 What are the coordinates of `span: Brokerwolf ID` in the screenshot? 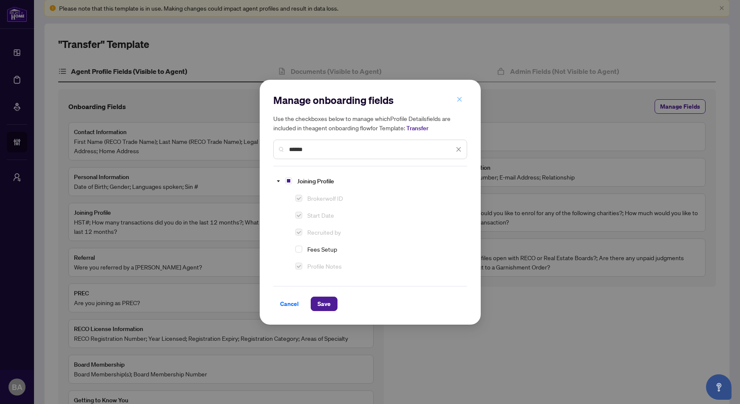 It's located at (325, 198).